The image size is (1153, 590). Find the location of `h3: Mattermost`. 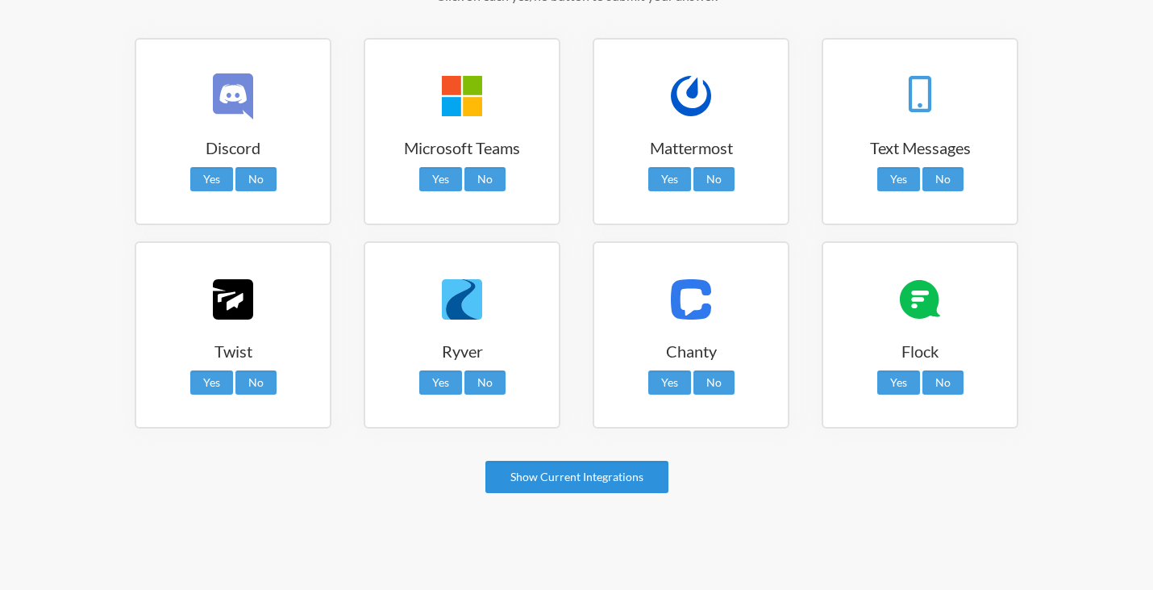

h3: Mattermost is located at coordinates (691, 148).